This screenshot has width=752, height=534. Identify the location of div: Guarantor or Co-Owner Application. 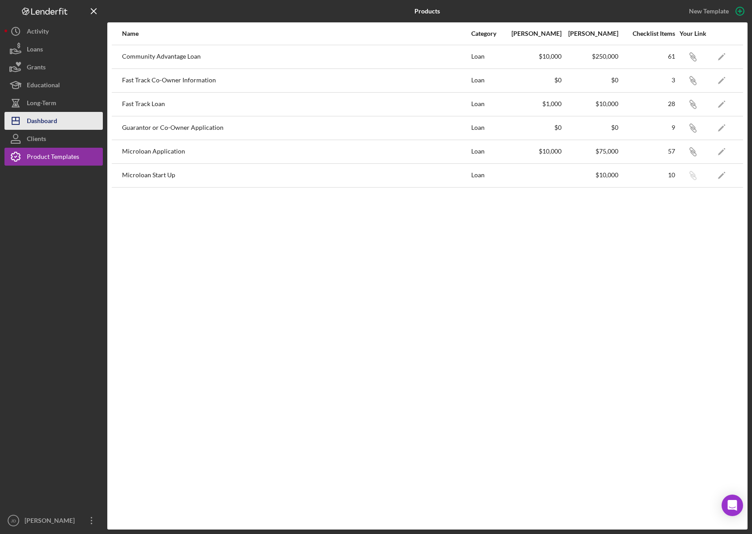
(296, 128).